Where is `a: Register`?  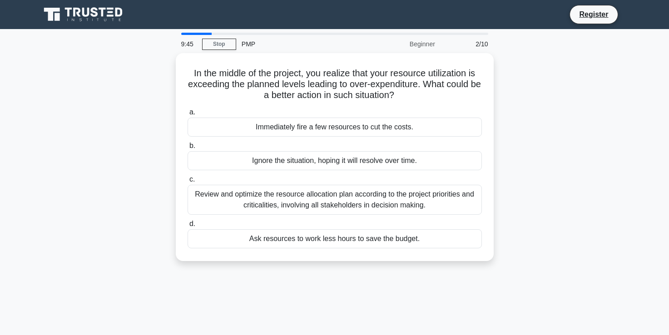
a: Register is located at coordinates (593, 14).